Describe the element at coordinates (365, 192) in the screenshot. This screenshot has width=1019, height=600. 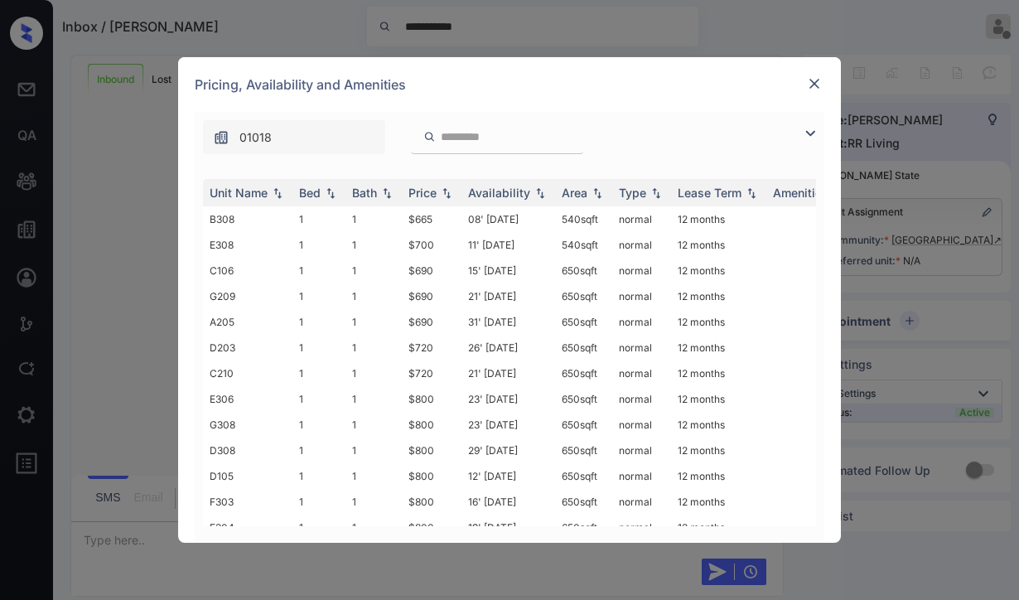
I see `div: Bath` at that location.